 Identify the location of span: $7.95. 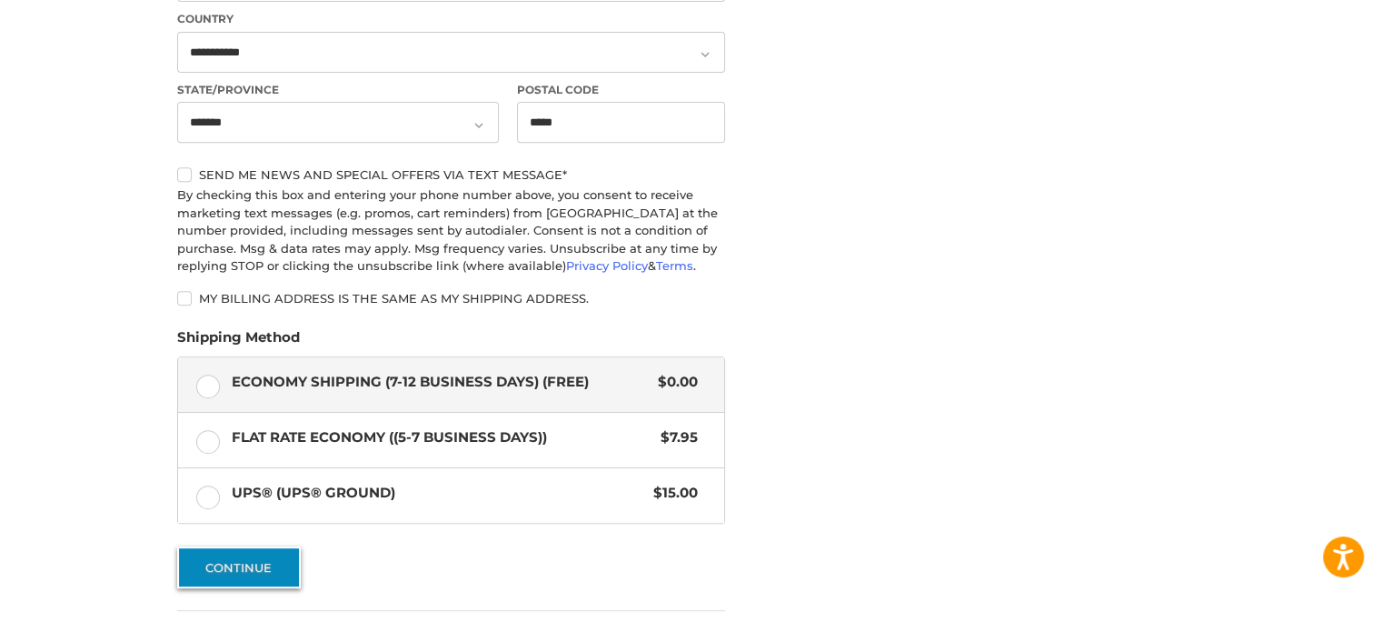
(674, 437).